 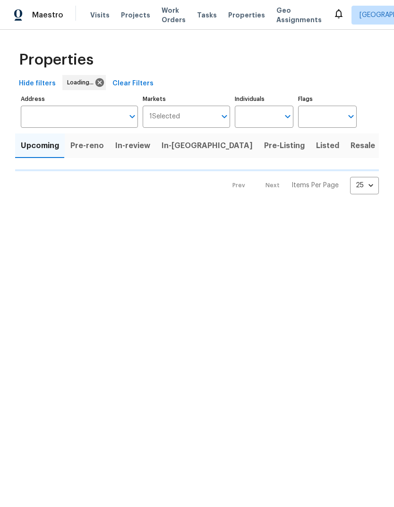 What do you see at coordinates (164, 117) in the screenshot?
I see `span: 1 Selected` at bounding box center [164, 117].